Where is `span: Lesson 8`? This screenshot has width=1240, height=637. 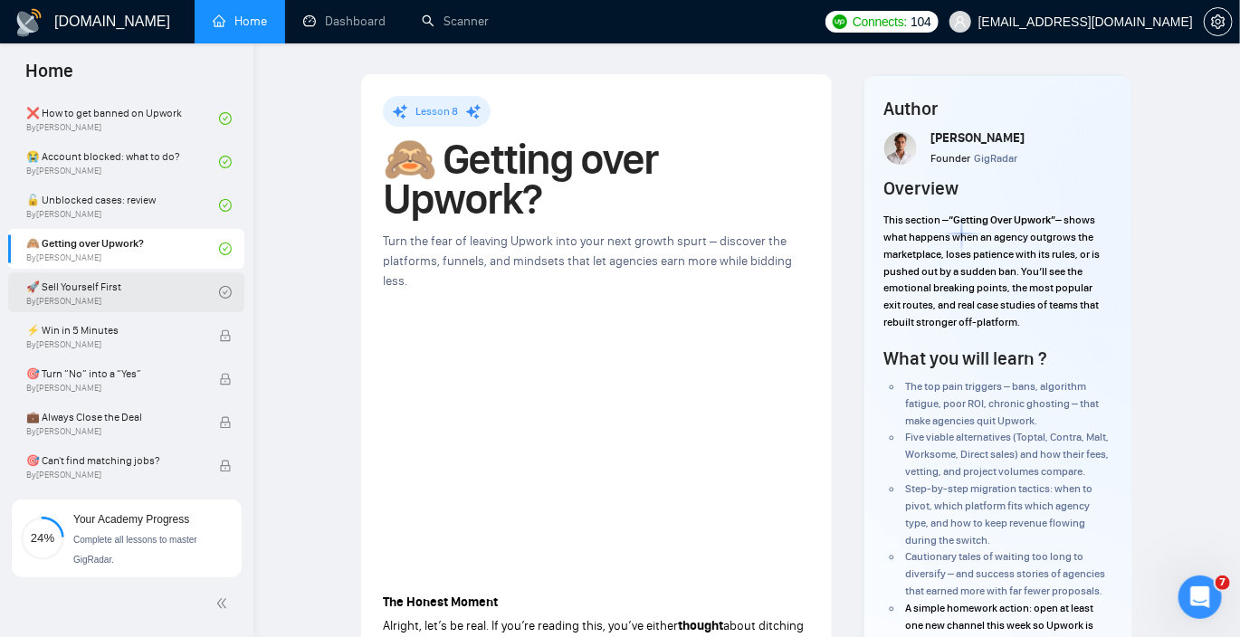
span: Lesson 8 is located at coordinates (436, 111).